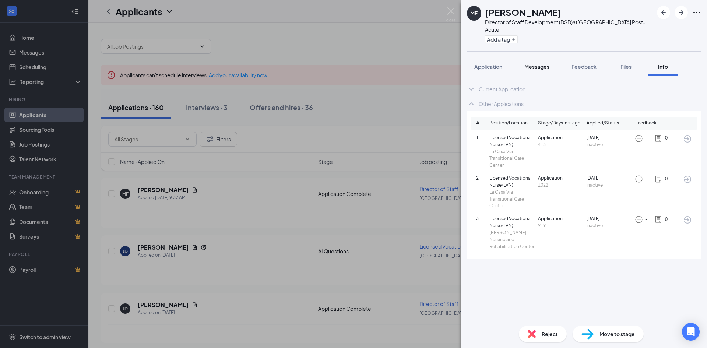 Image resolution: width=707 pixels, height=348 pixels. I want to click on span: Position/Location, so click(509, 123).